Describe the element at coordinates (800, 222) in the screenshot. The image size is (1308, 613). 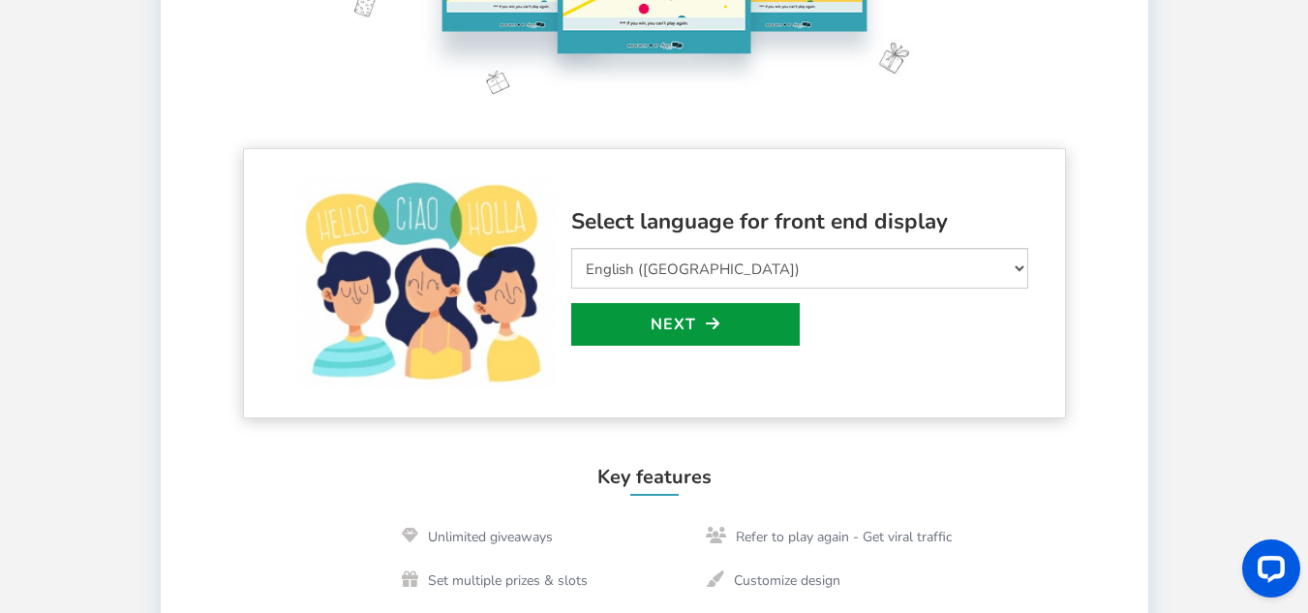
I see `h3: Select language for front end display` at that location.